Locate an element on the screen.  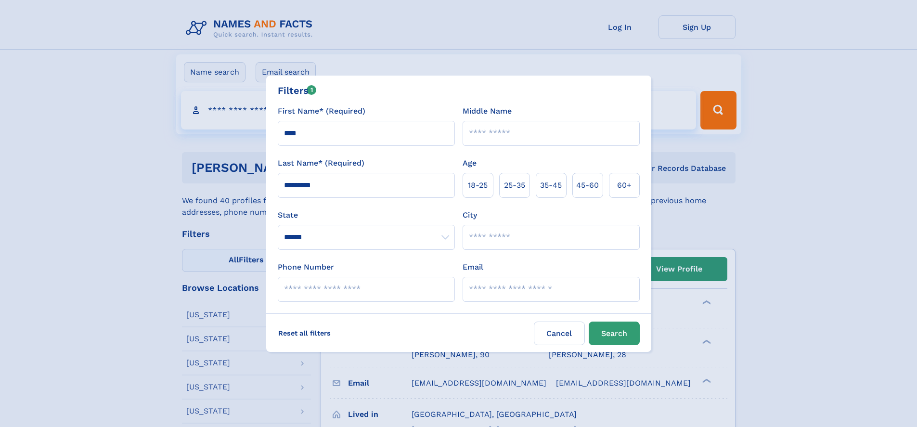
span: 60+ is located at coordinates (624, 185).